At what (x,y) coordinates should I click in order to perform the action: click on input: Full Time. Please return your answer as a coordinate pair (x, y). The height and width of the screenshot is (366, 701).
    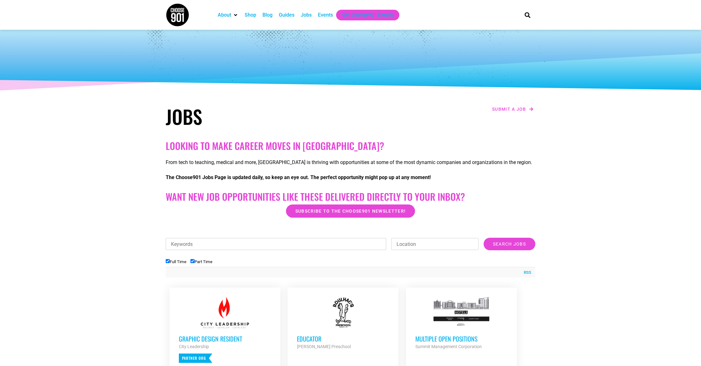
    Looking at the image, I should click on (168, 261).